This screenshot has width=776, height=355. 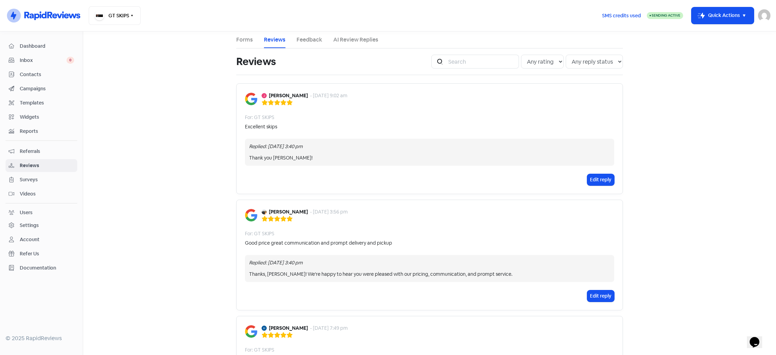 What do you see at coordinates (47, 46) in the screenshot?
I see `span: Dashboard` at bounding box center [47, 46].